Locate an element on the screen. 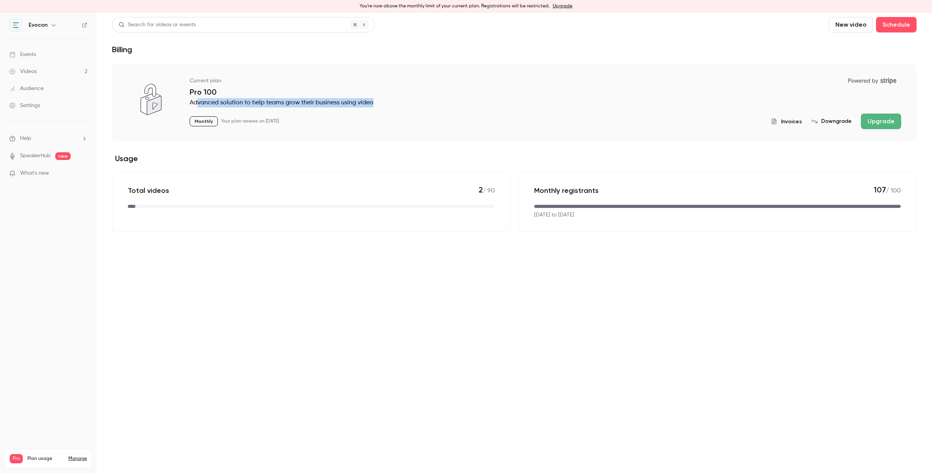  span: Pro is located at coordinates (16, 459).